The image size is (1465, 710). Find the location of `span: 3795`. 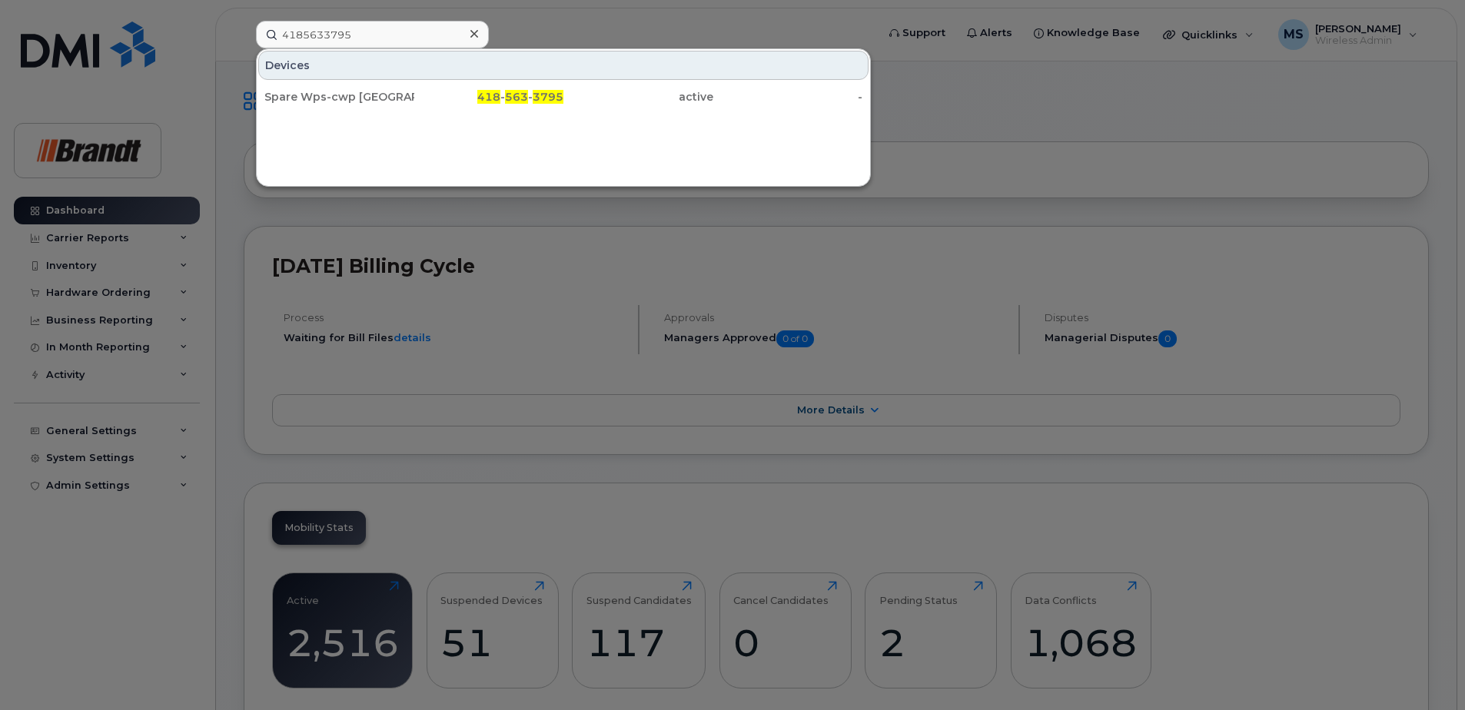

span: 3795 is located at coordinates (548, 97).